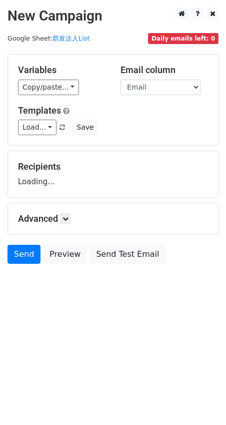 This screenshot has height=425, width=226. What do you see at coordinates (49, 87) in the screenshot?
I see `a: Copy/paste...` at bounding box center [49, 87].